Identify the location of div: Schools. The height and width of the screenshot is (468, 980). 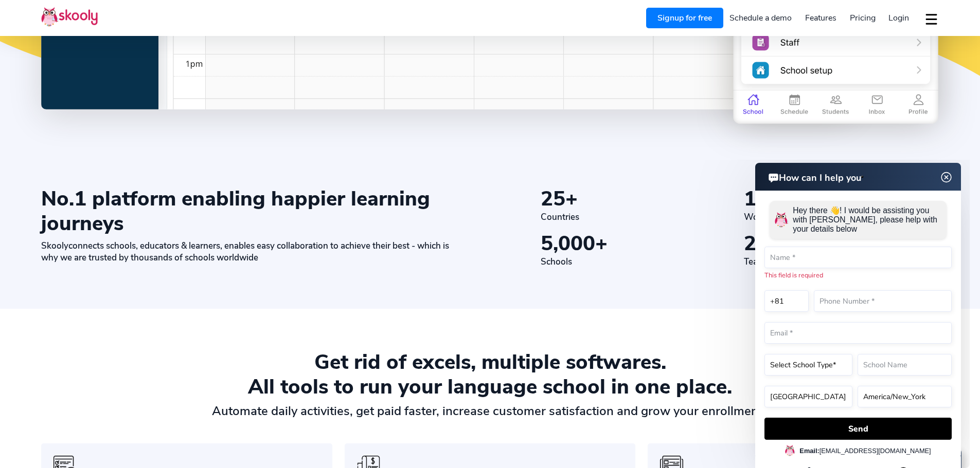
(638, 262).